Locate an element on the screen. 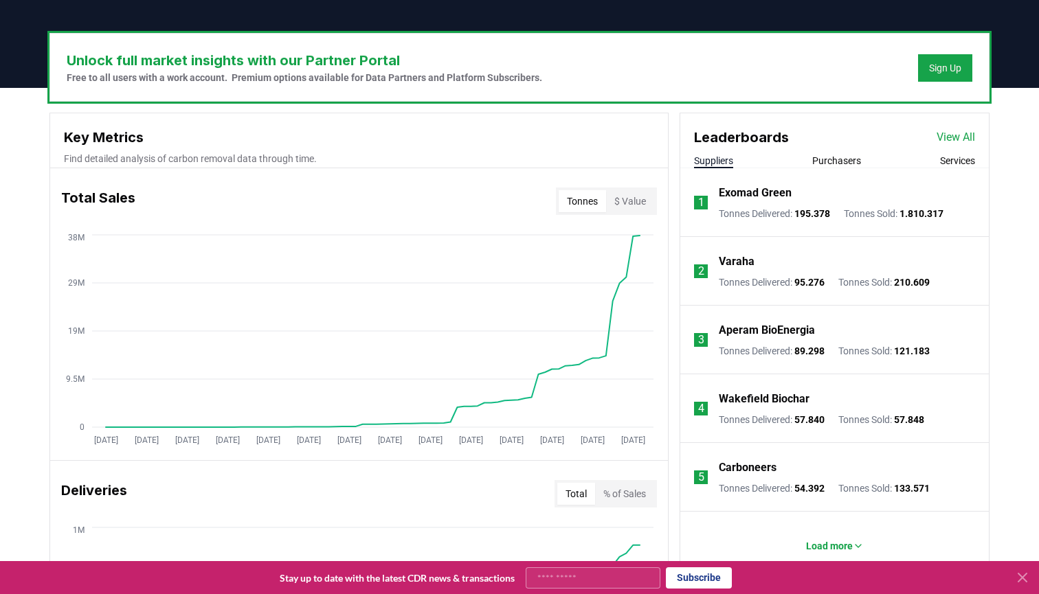  span: 57.848 is located at coordinates (909, 420).